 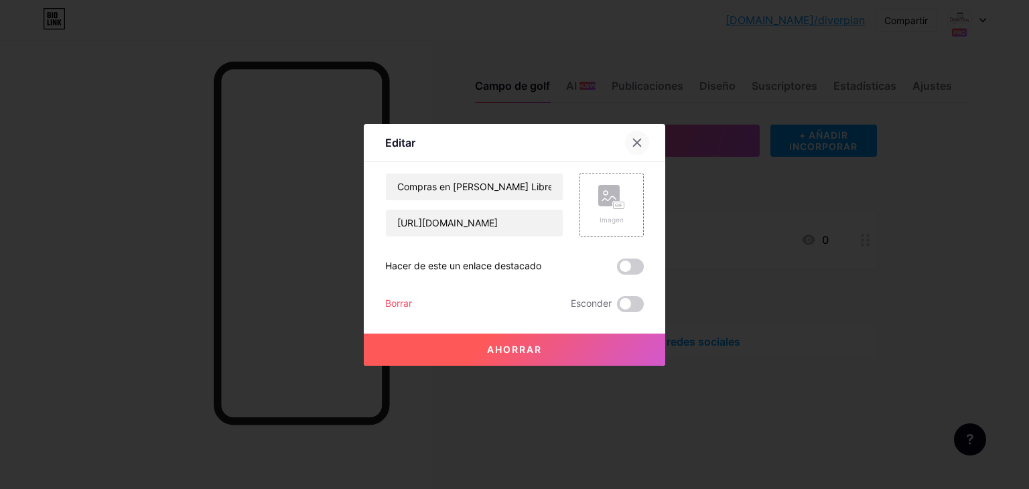 I want to click on font: Ahorrar, so click(x=515, y=349).